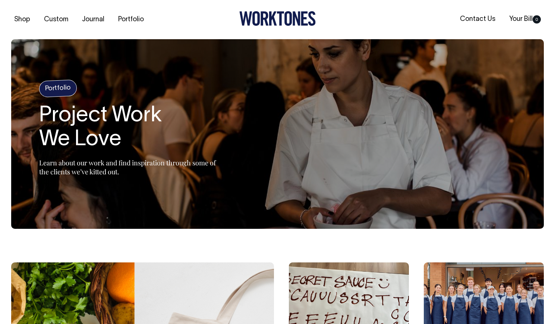 This screenshot has height=324, width=555. What do you see at coordinates (478, 19) in the screenshot?
I see `a: Contact Us` at bounding box center [478, 19].